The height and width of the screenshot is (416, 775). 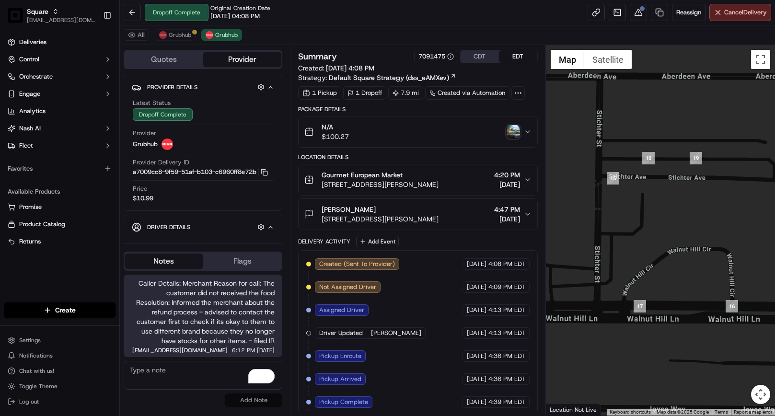 What do you see at coordinates (59, 111) in the screenshot?
I see `a: Analytics` at bounding box center [59, 111].